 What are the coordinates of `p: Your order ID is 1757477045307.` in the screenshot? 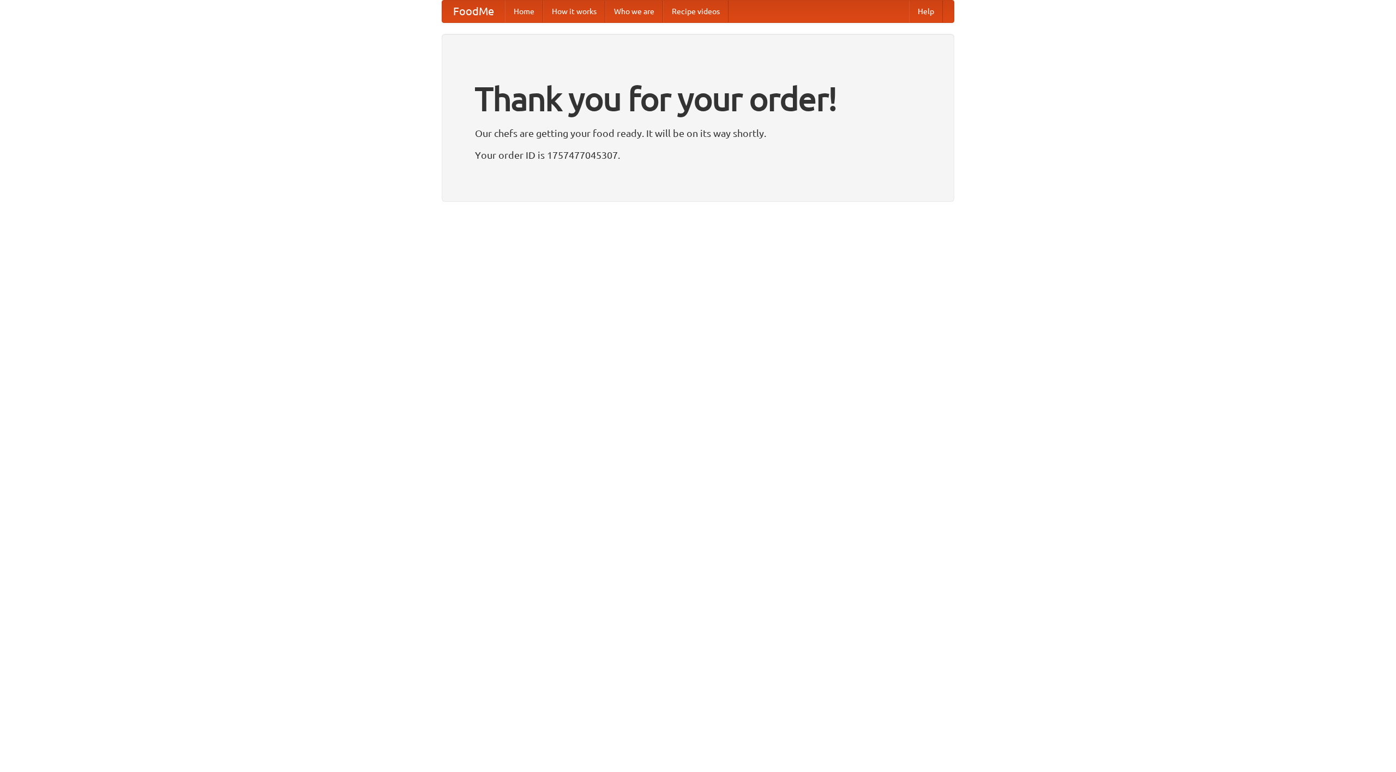 It's located at (698, 155).